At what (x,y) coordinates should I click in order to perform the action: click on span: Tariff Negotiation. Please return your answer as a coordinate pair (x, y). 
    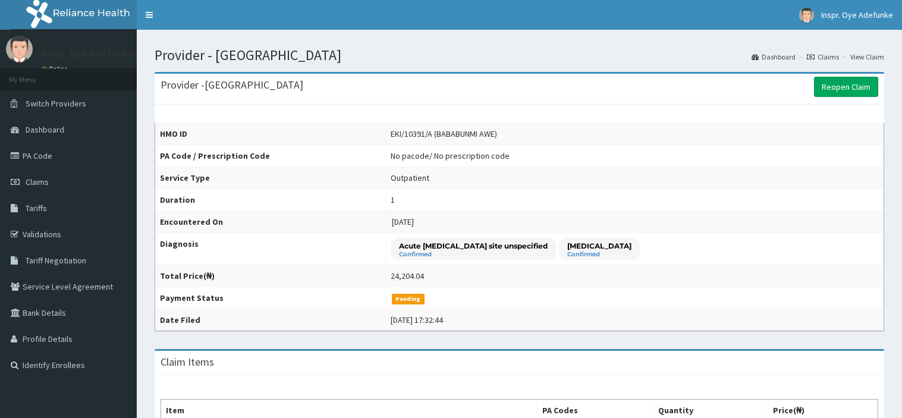
    Looking at the image, I should click on (56, 261).